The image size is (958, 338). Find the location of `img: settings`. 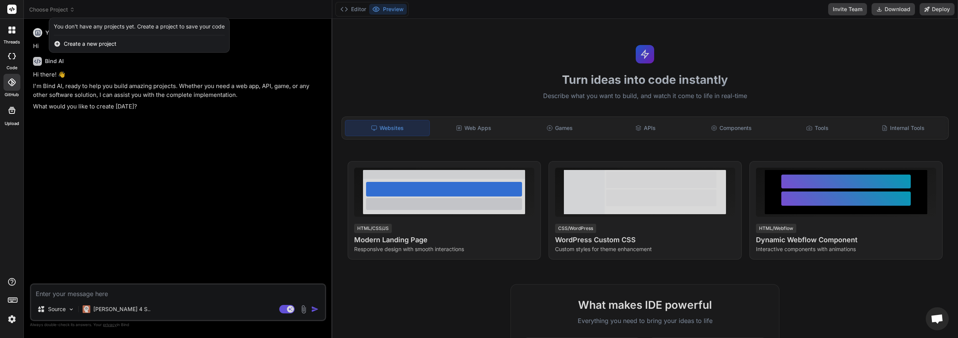

img: settings is located at coordinates (12, 319).